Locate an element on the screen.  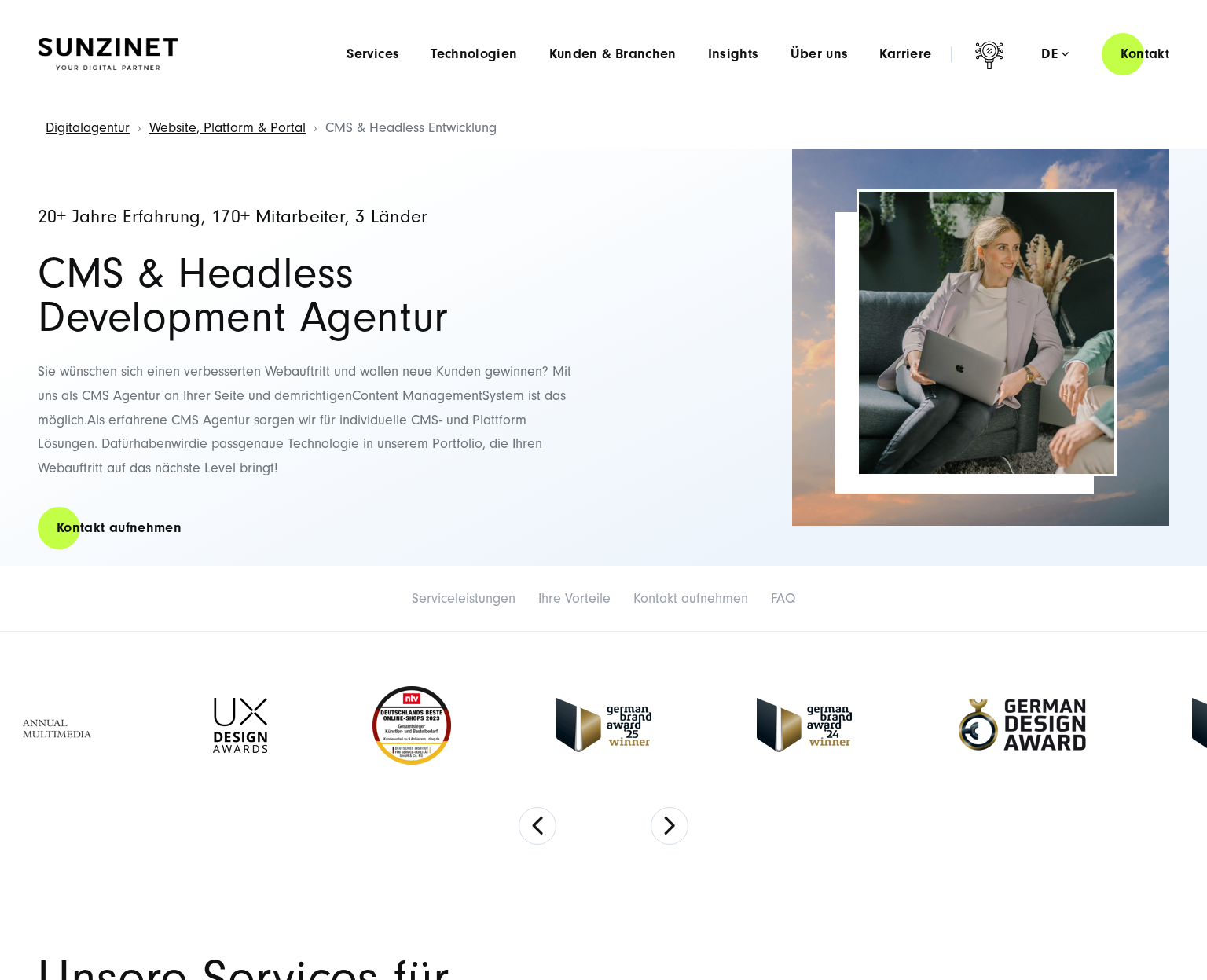
a: Technologien is located at coordinates (474, 55).